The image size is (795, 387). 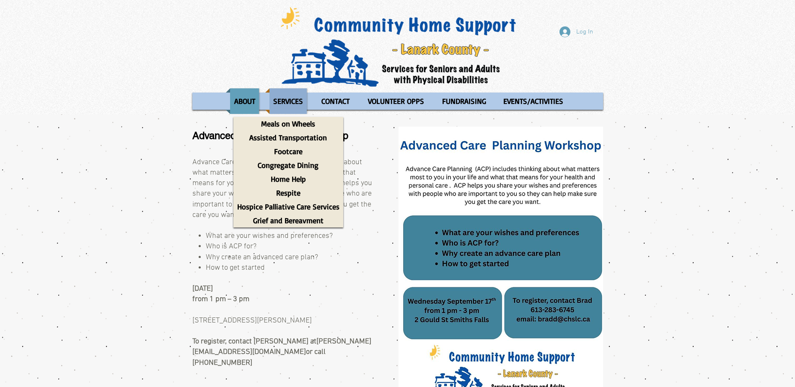 I want to click on a: Congregate Dining, so click(x=288, y=165).